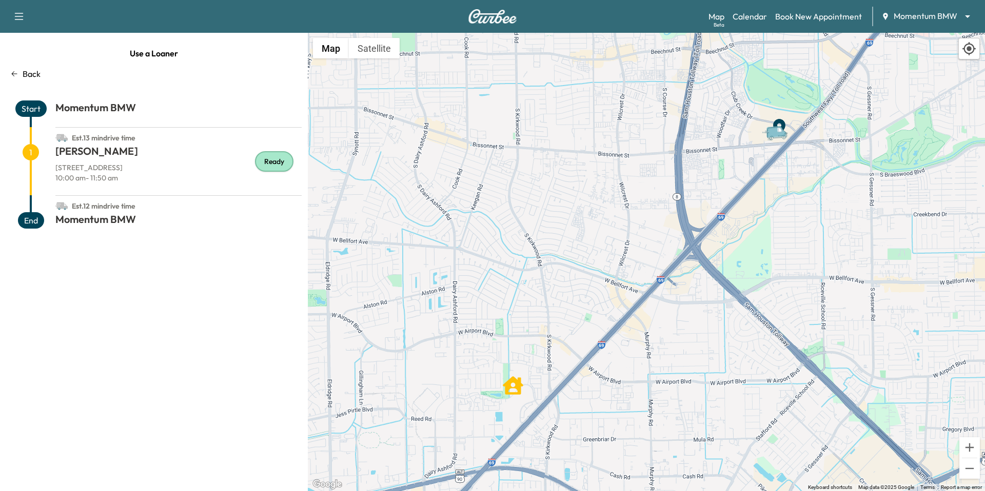 Image resolution: width=985 pixels, height=491 pixels. Describe the element at coordinates (31, 109) in the screenshot. I see `span: Start` at that location.